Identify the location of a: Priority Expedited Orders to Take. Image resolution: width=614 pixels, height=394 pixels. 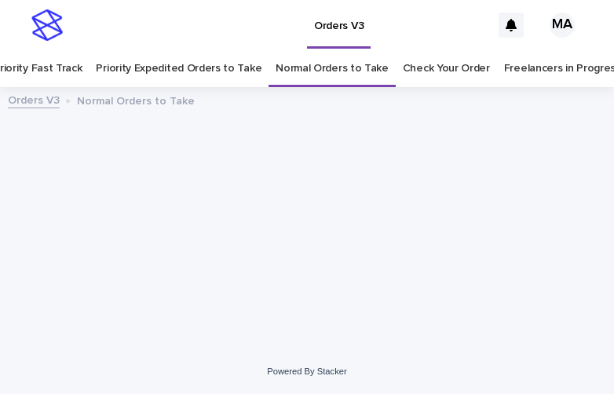
(178, 68).